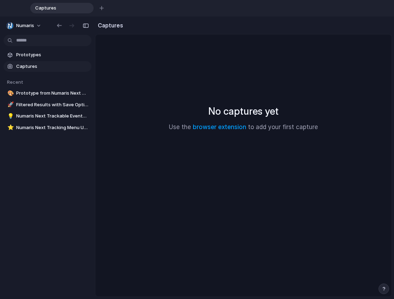 This screenshot has height=299, width=394. I want to click on h2: Captures, so click(109, 25).